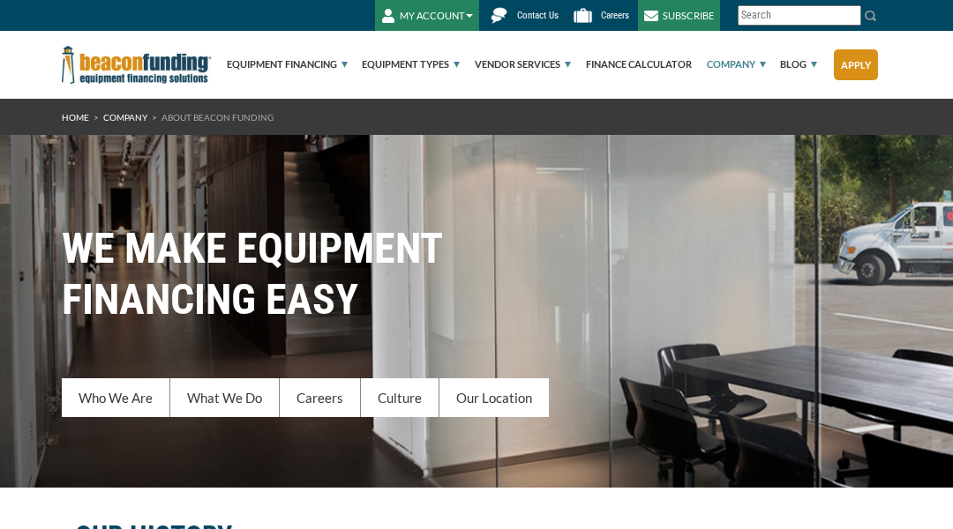 The image size is (953, 529). Describe the element at coordinates (75, 117) in the screenshot. I see `a: HOME` at that location.